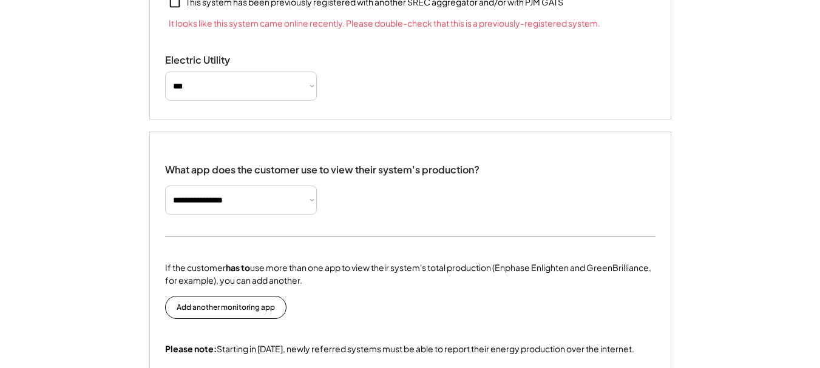 The width and height of the screenshot is (820, 368). What do you see at coordinates (238, 268) in the screenshot?
I see `strong: has to` at bounding box center [238, 268].